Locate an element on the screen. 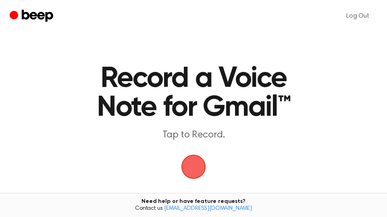 The height and width of the screenshot is (217, 387). h1: Record a Voice Note for Gmail™ is located at coordinates (193, 93).